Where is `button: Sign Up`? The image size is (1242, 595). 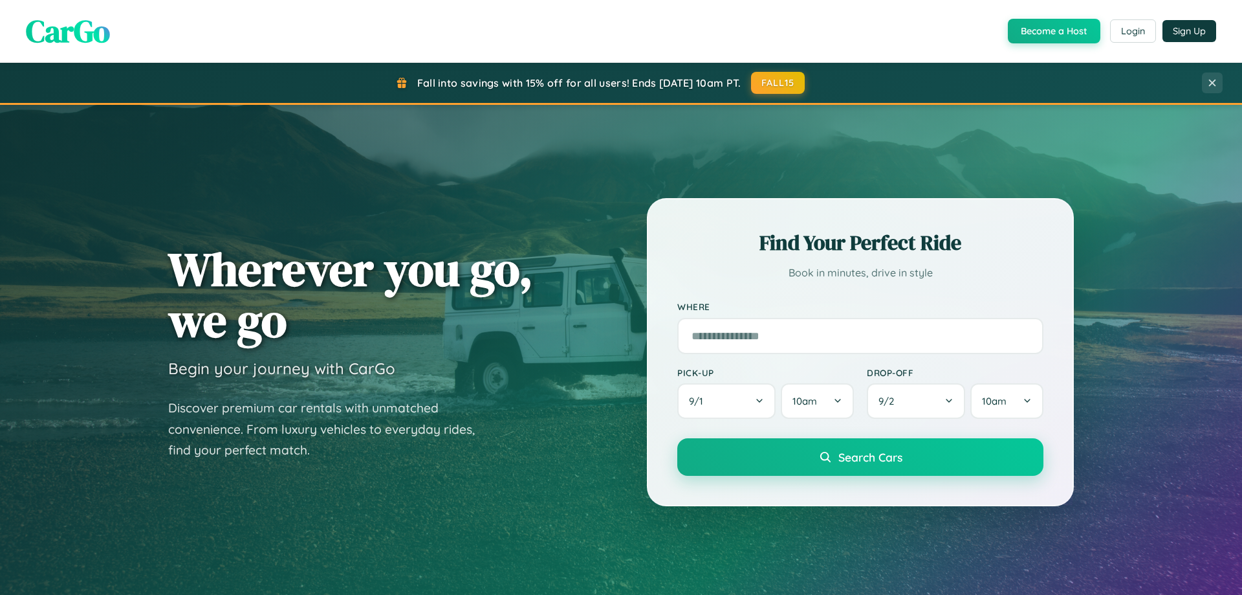
button: Sign Up is located at coordinates (1189, 31).